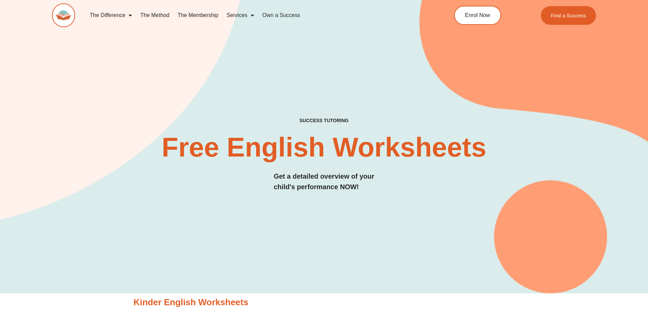 The height and width of the screenshot is (310, 648). Describe the element at coordinates (324, 147) in the screenshot. I see `h2: Free English Worksheets​` at that location.